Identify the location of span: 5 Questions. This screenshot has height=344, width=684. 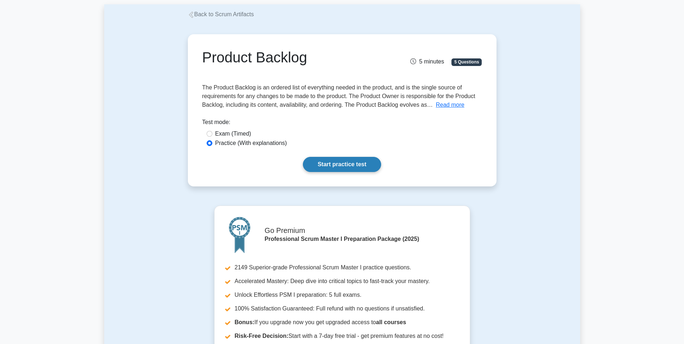
(467, 62).